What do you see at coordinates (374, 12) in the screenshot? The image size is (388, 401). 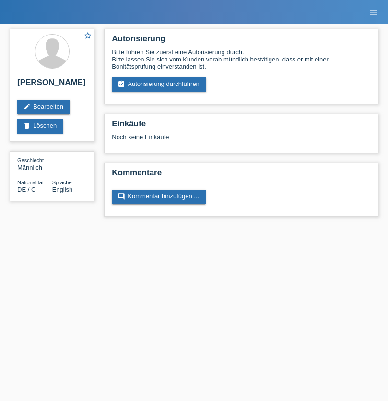 I see `i: menu` at bounding box center [374, 12].